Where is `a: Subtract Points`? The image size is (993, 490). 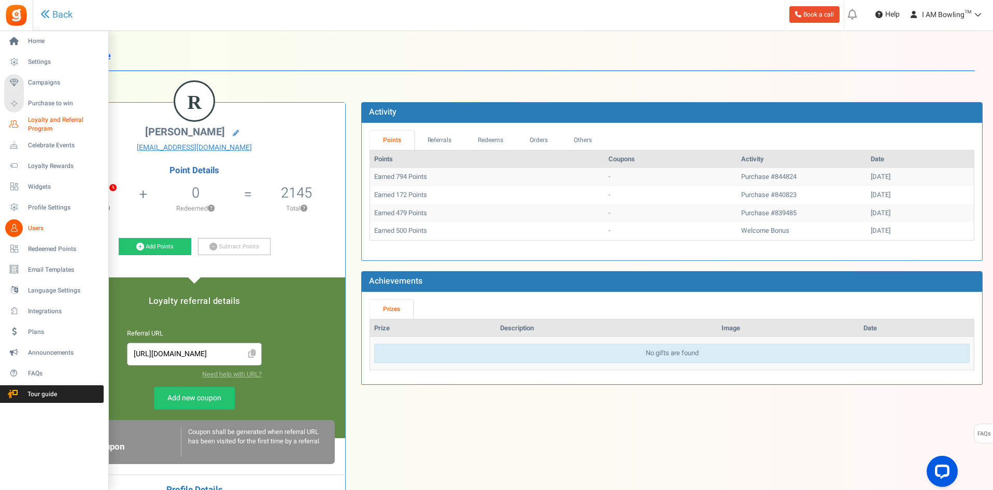
a: Subtract Points is located at coordinates (234, 247).